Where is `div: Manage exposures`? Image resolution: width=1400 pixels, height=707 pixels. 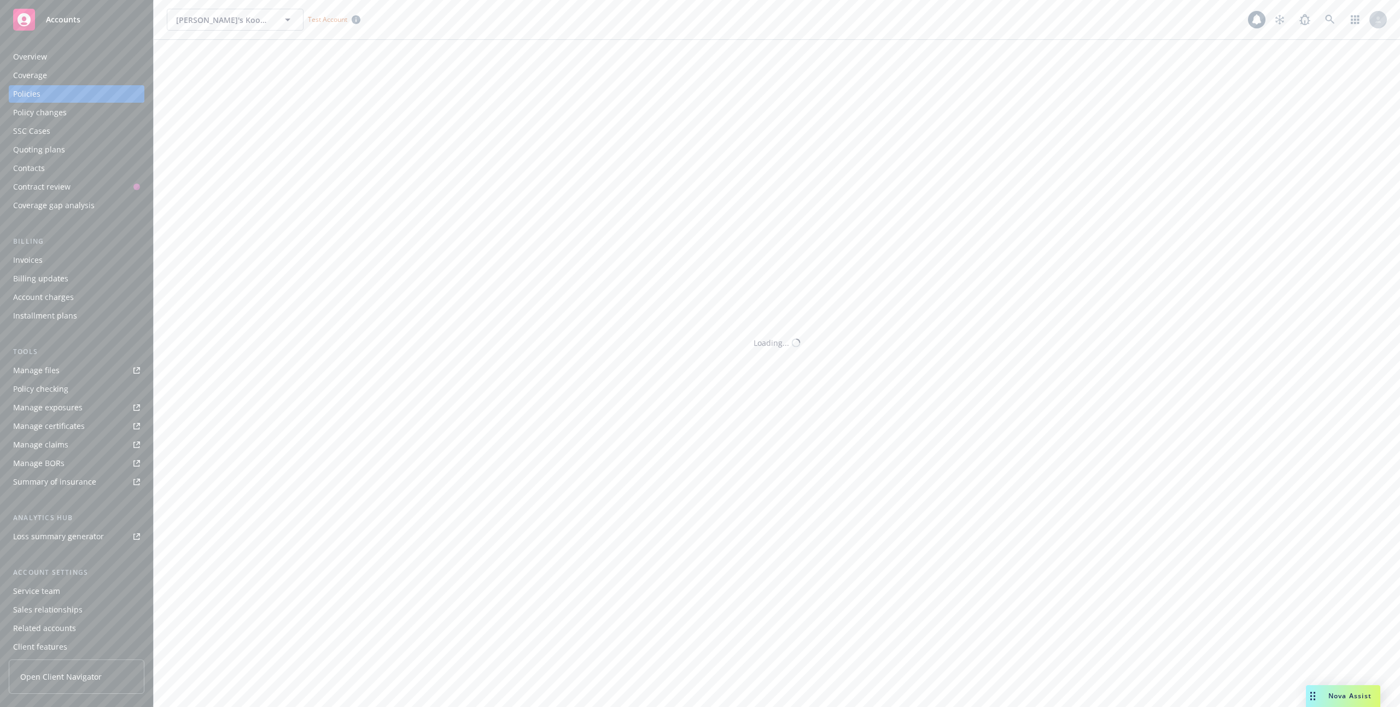
div: Manage exposures is located at coordinates (48, 408).